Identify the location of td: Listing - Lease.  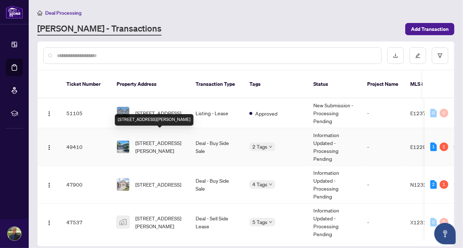
(217, 113).